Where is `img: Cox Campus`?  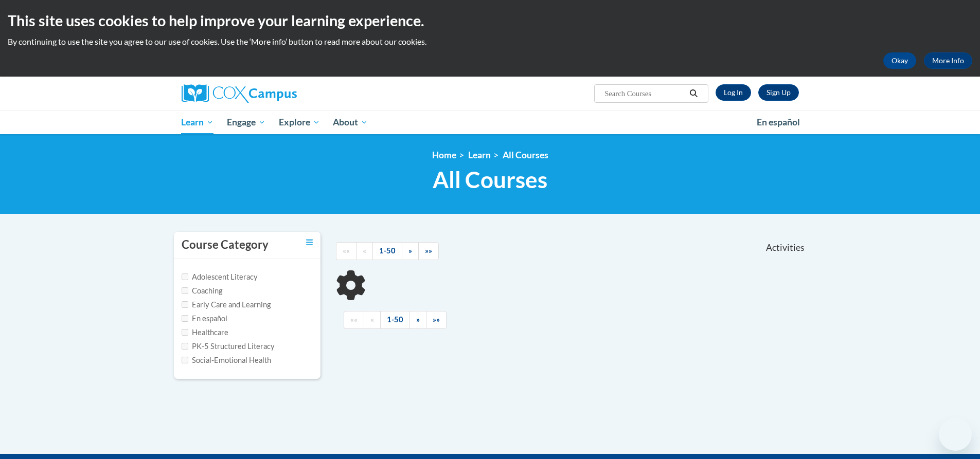
img: Cox Campus is located at coordinates (239, 94).